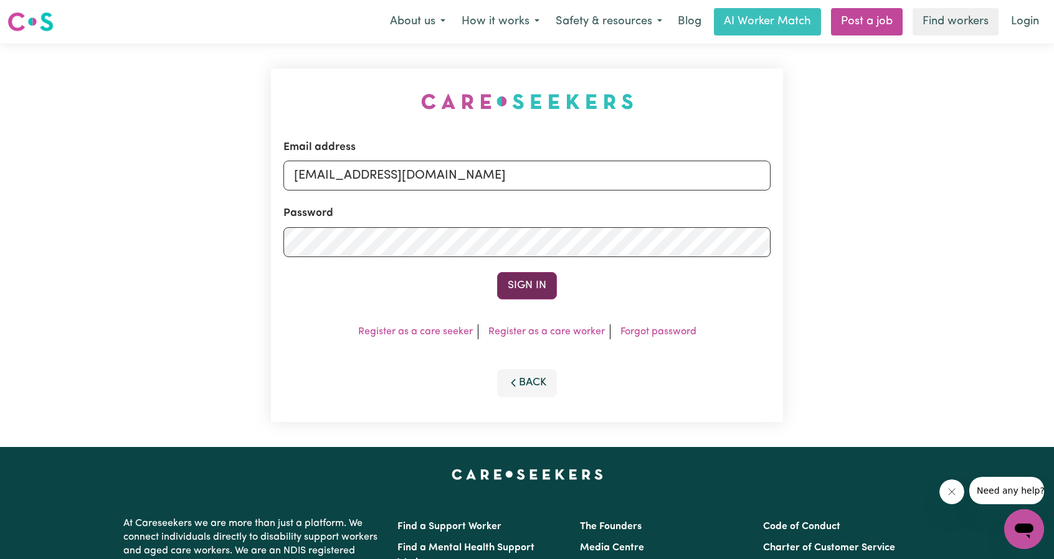 The height and width of the screenshot is (559, 1054). What do you see at coordinates (31, 22) in the screenshot?
I see `img: Careseekers logo` at bounding box center [31, 22].